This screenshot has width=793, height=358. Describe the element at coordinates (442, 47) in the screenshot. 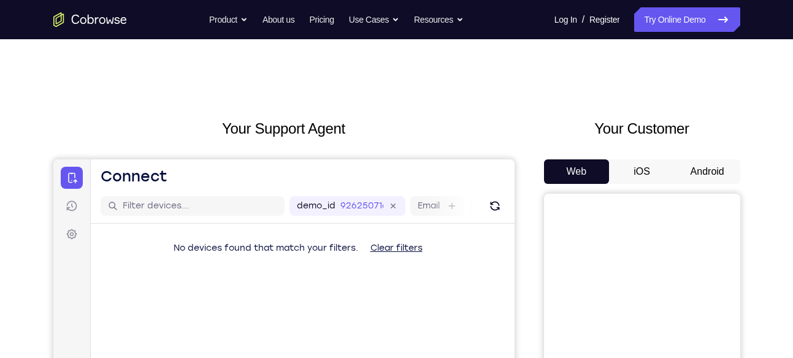

I see `button: Refresh` at that location.